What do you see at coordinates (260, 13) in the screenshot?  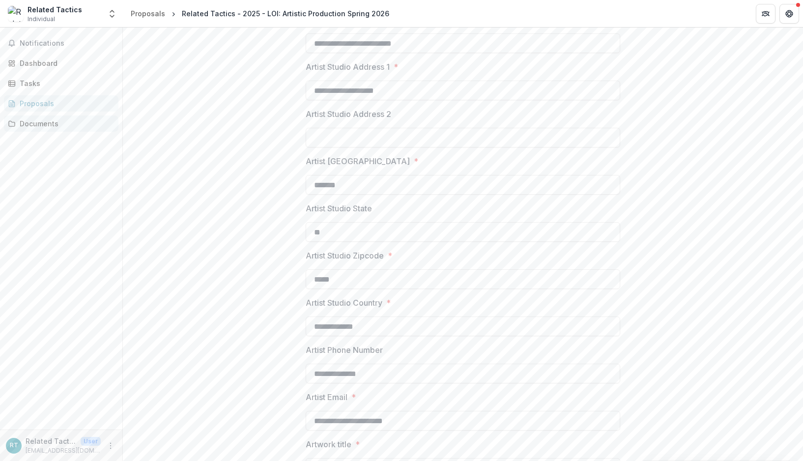 I see `nav: breadcrumb` at bounding box center [260, 13].